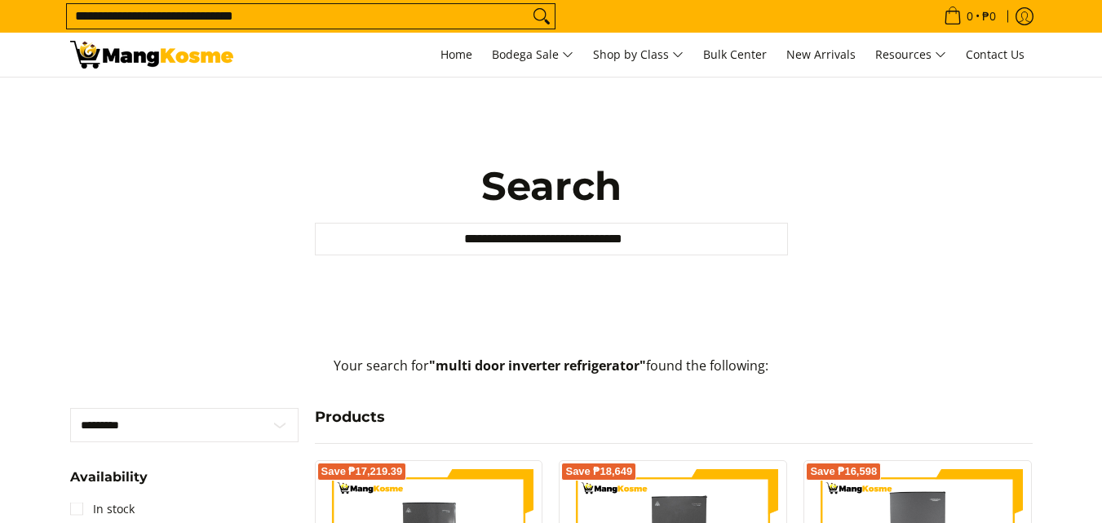 The width and height of the screenshot is (1102, 523). Describe the element at coordinates (108, 477) in the screenshot. I see `span: Availability` at that location.